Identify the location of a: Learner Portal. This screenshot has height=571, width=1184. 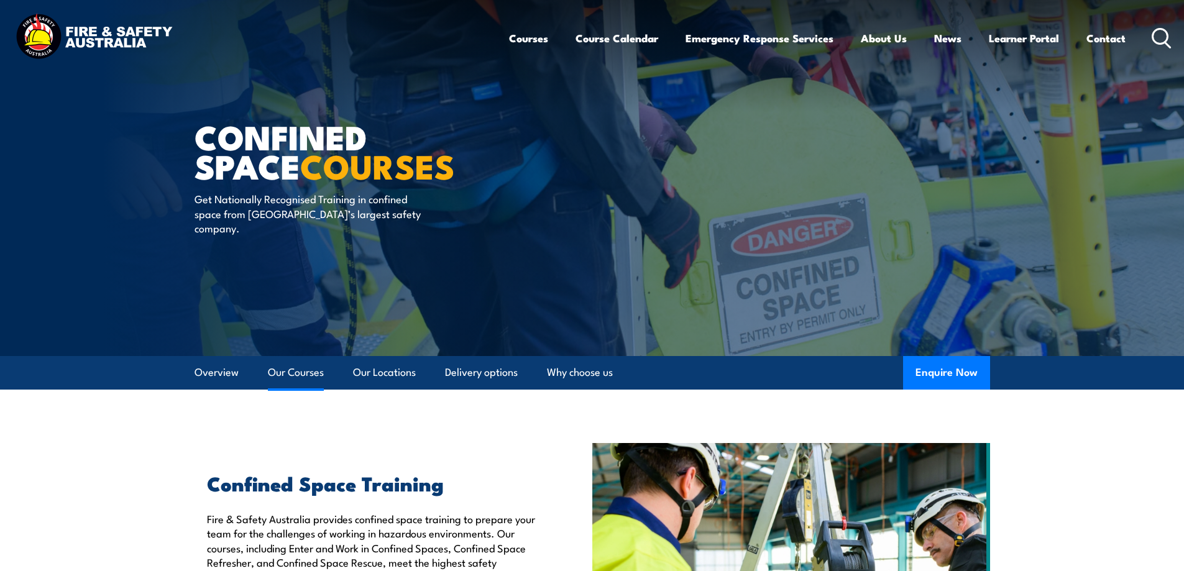
(1024, 38).